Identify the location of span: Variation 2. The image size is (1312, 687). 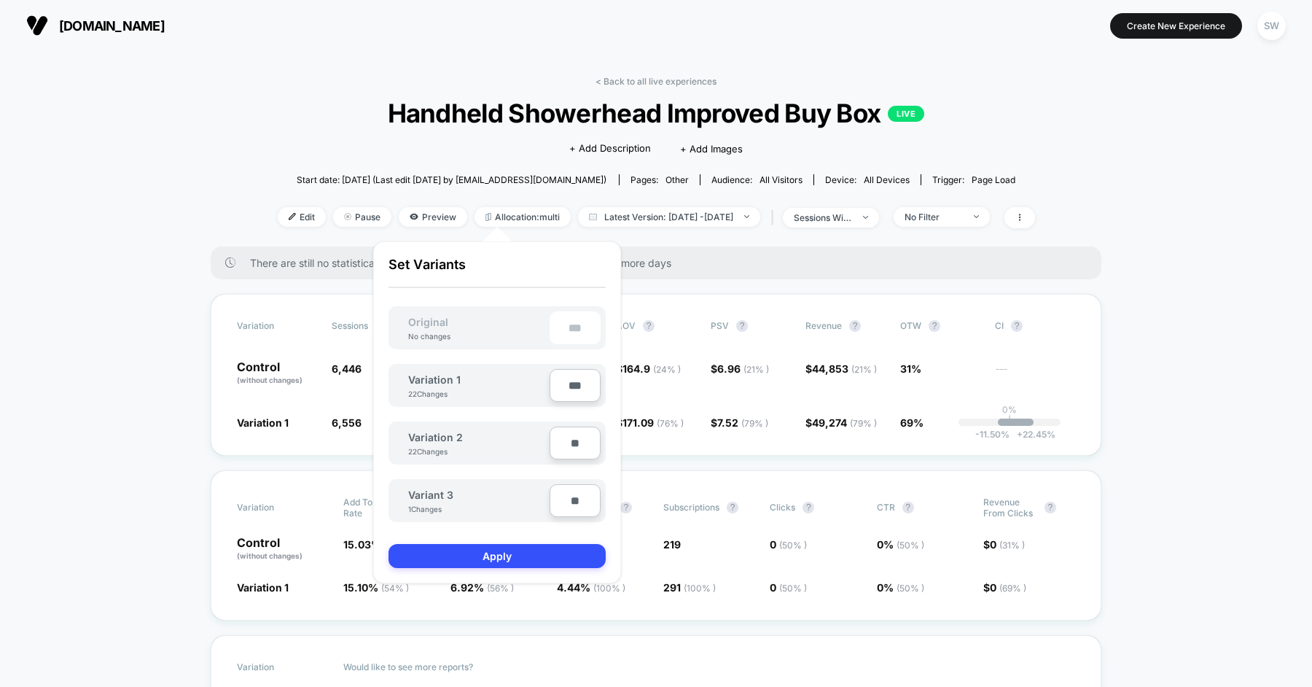
(435, 437).